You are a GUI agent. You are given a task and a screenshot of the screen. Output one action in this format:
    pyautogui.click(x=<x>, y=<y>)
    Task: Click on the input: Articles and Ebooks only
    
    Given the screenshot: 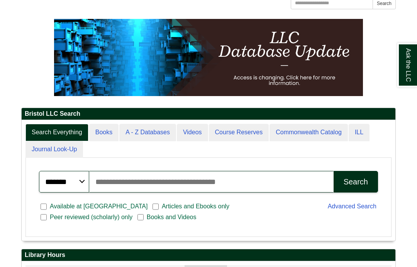 What is the action you would take?
    pyautogui.click(x=155, y=207)
    